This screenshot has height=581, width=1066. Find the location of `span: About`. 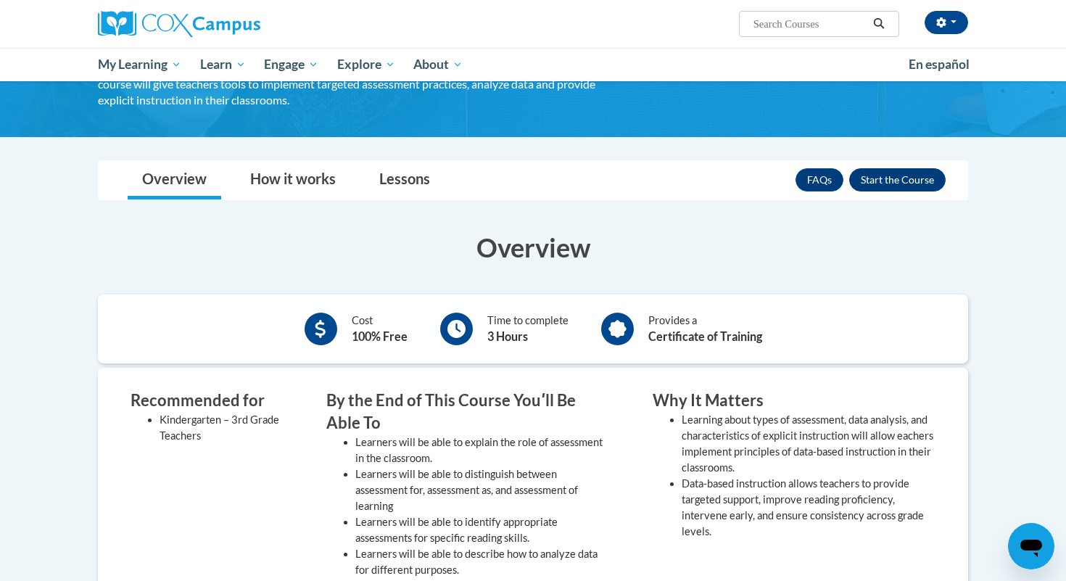

span: About is located at coordinates (438, 65).